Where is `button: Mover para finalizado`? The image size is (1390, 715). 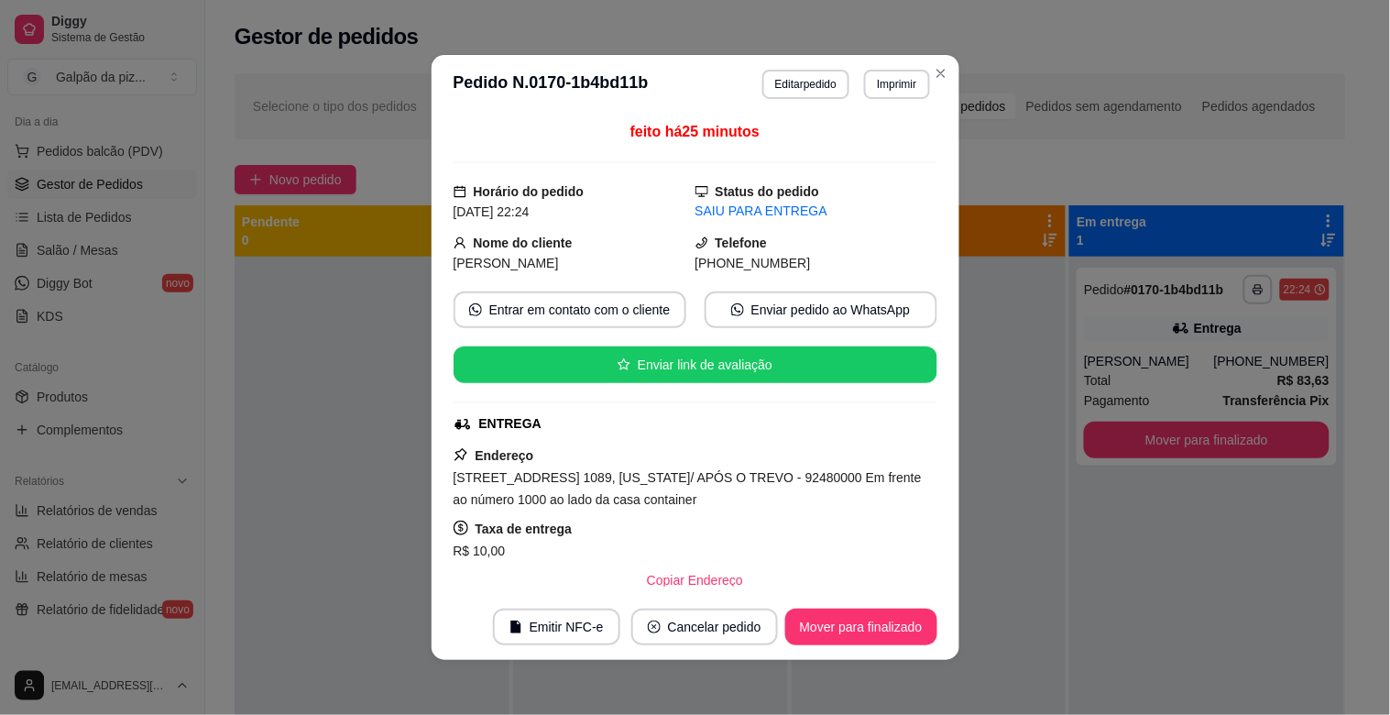 button: Mover para finalizado is located at coordinates (861, 627).